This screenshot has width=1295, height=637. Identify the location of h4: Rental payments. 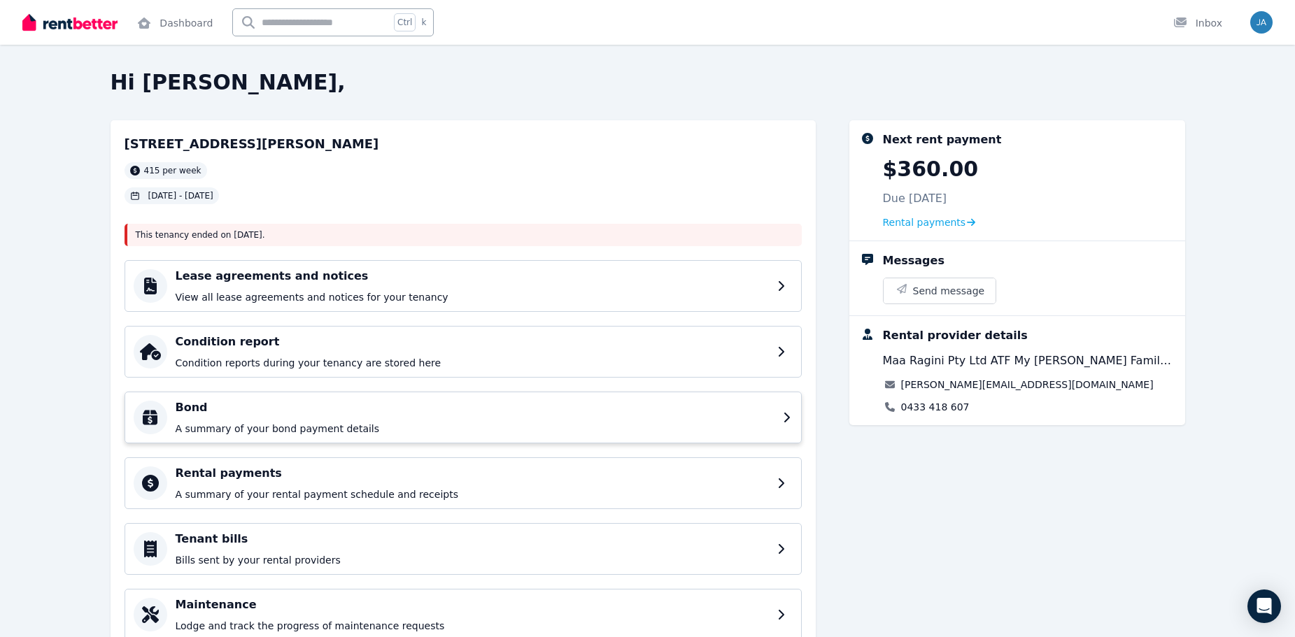
(472, 474).